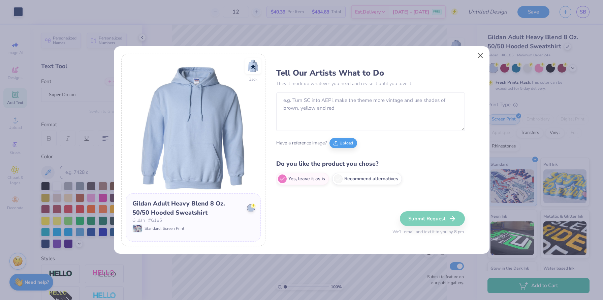 The width and height of the screenshot is (603, 300). Describe the element at coordinates (429, 232) in the screenshot. I see `span: We’ll email and text it to you by 8 pm.` at that location.